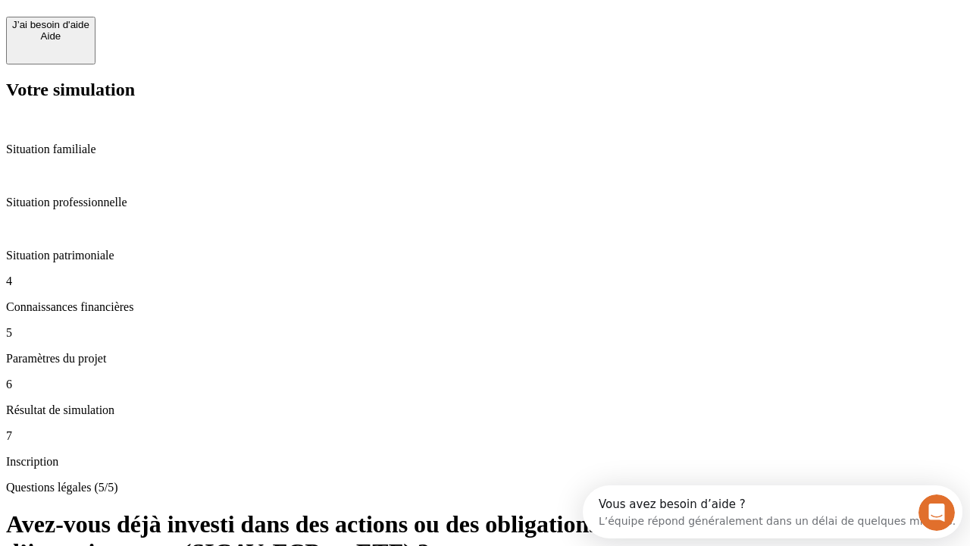  Describe the element at coordinates (485, 149) in the screenshot. I see `p: Situation familiale` at that location.